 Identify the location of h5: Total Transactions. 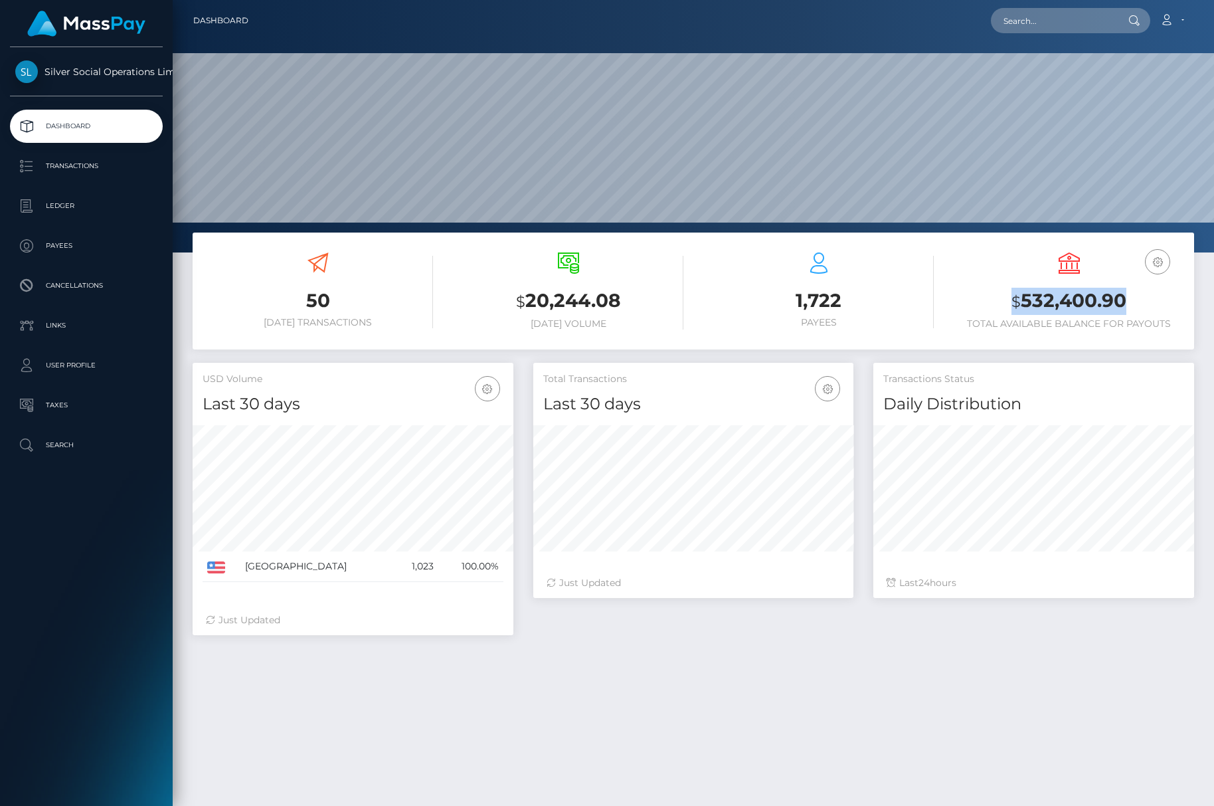
(694, 379).